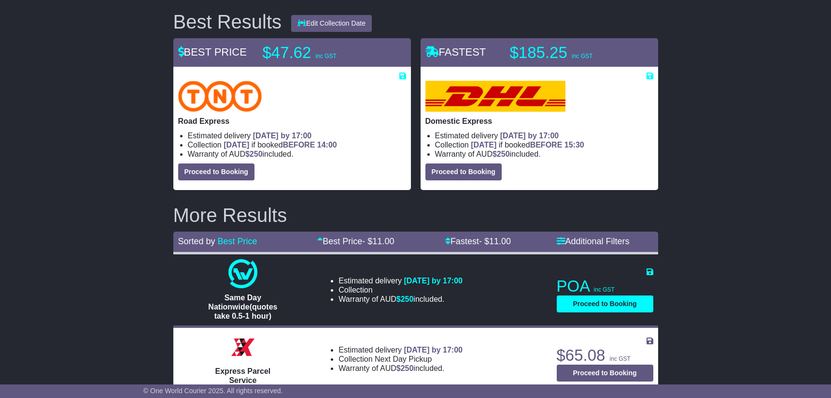 The image size is (831, 398). I want to click on a: Best Price, so click(238, 241).